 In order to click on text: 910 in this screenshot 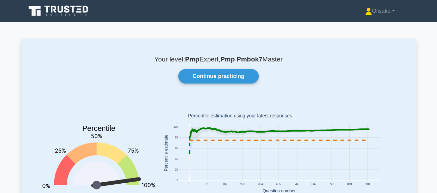, I will do `click(368, 184)`.